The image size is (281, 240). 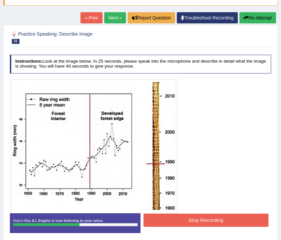 I want to click on a: Troubleshoot Recording, so click(x=207, y=18).